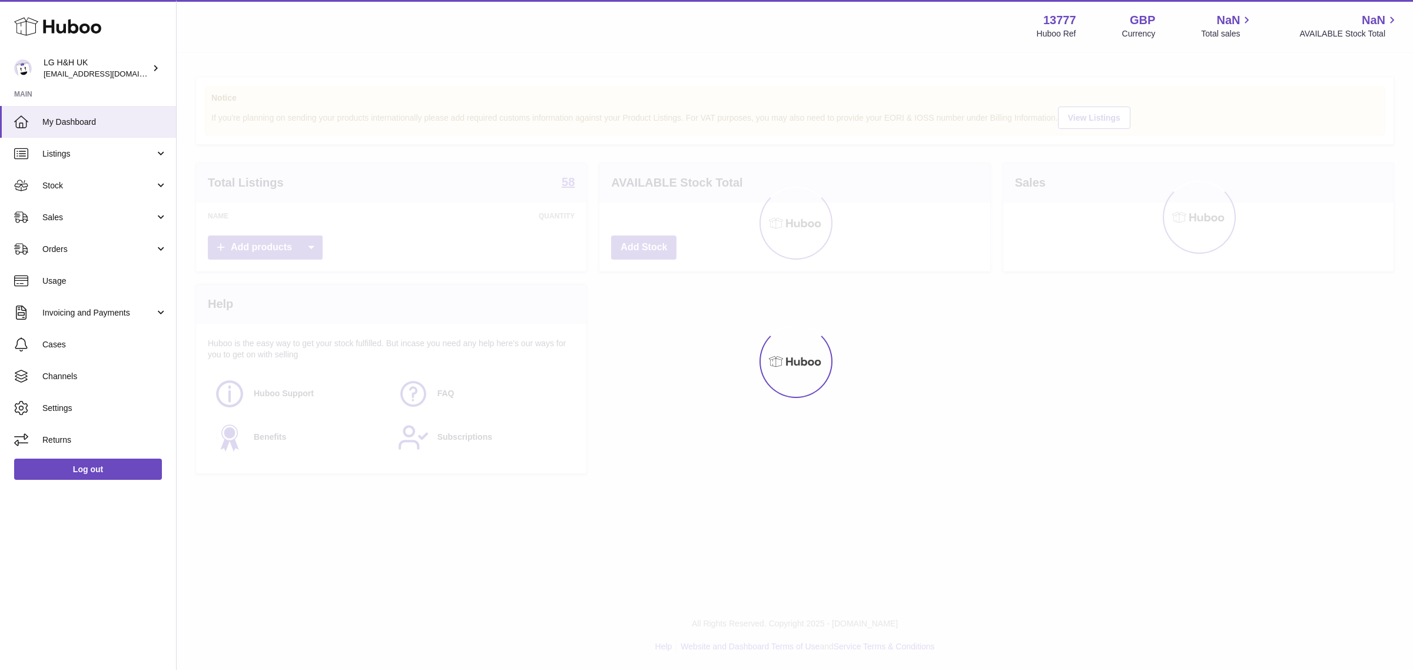 The height and width of the screenshot is (670, 1413). I want to click on span: Returns, so click(105, 440).